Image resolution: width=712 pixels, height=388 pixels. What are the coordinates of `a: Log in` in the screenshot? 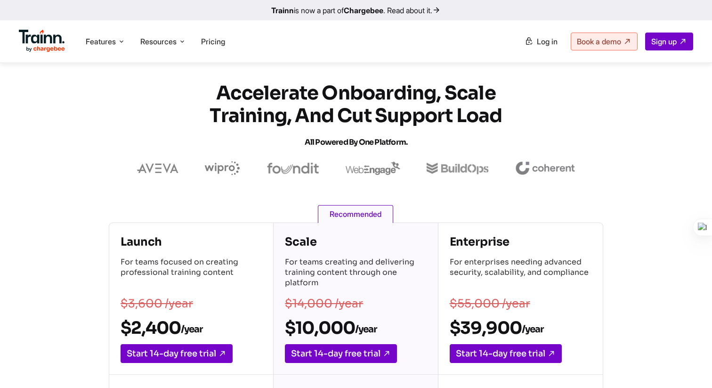 It's located at (541, 41).